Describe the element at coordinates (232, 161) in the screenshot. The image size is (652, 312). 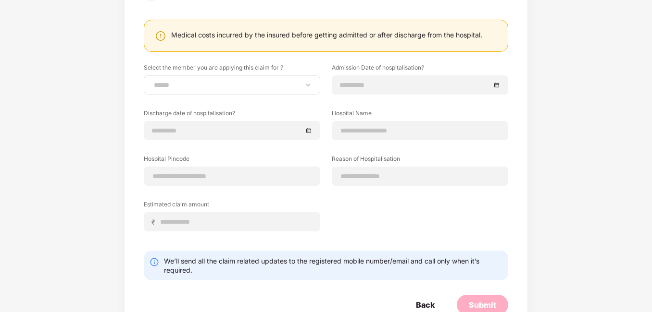
I see `label: Hospital Pincode` at that location.